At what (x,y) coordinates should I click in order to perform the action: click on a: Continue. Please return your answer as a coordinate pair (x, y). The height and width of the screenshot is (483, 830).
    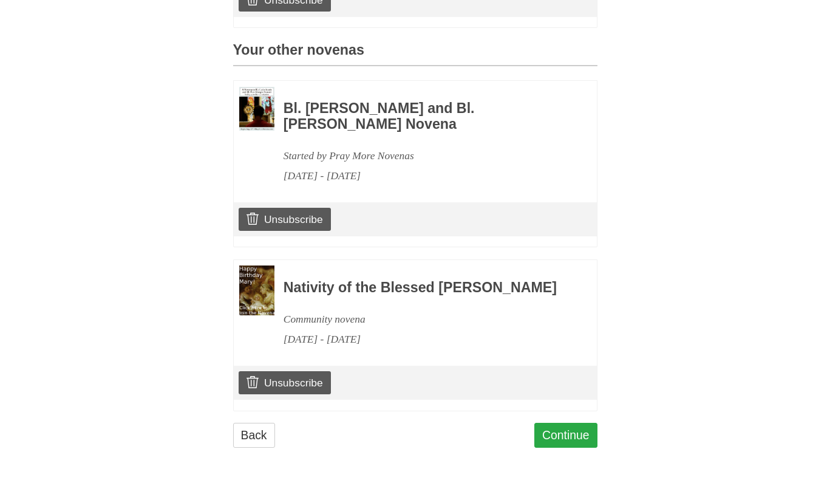
    Looking at the image, I should click on (566, 435).